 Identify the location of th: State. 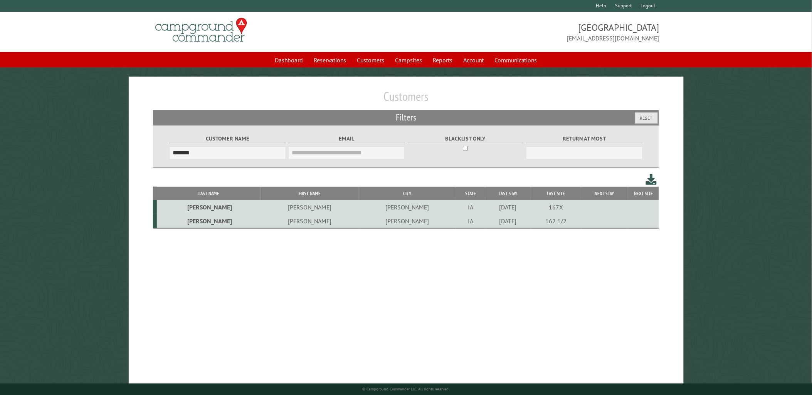
(471, 193).